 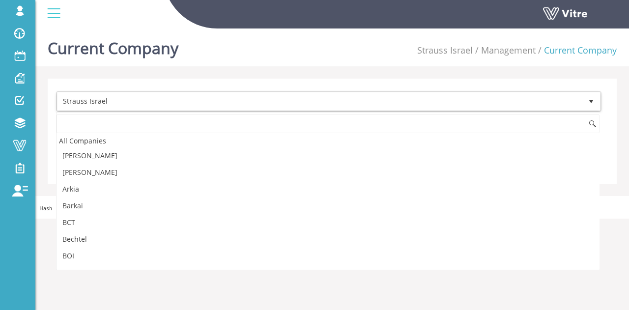 I want to click on li: Bechtel, so click(x=328, y=239).